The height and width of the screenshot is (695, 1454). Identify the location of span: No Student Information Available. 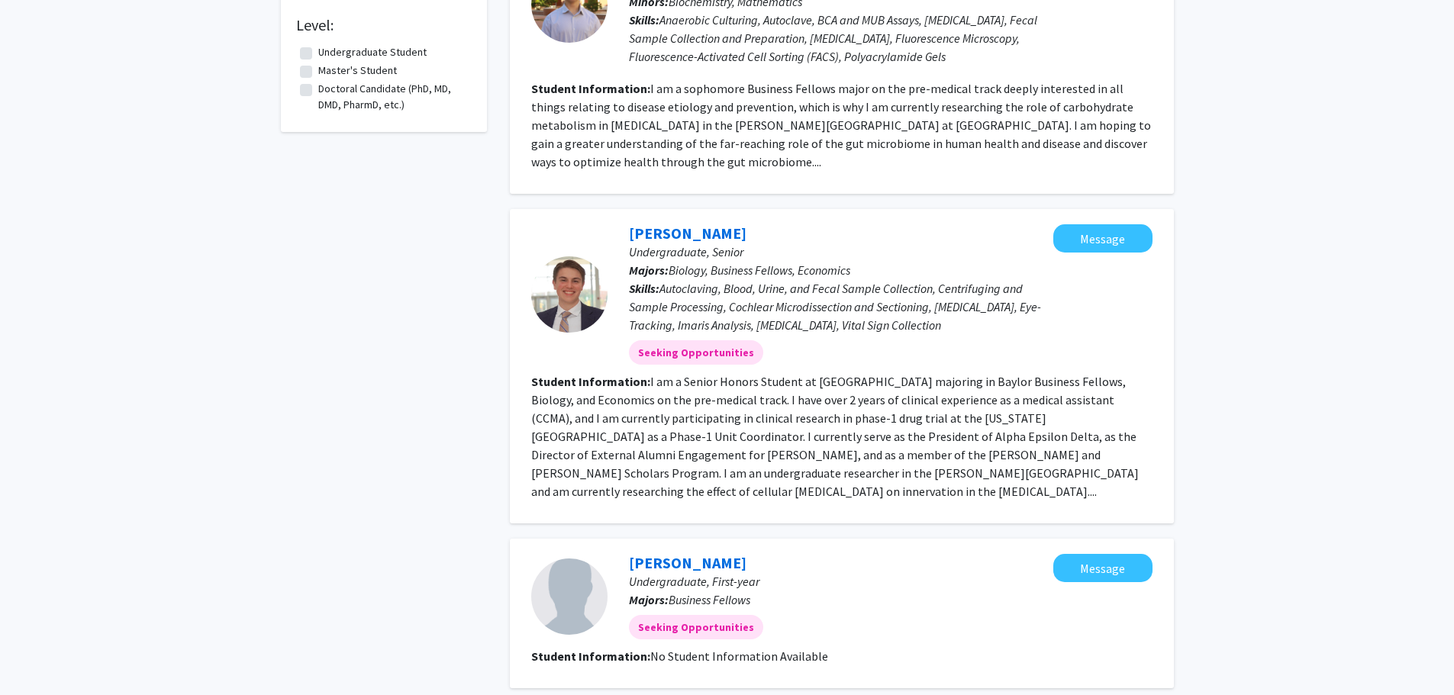
(739, 656).